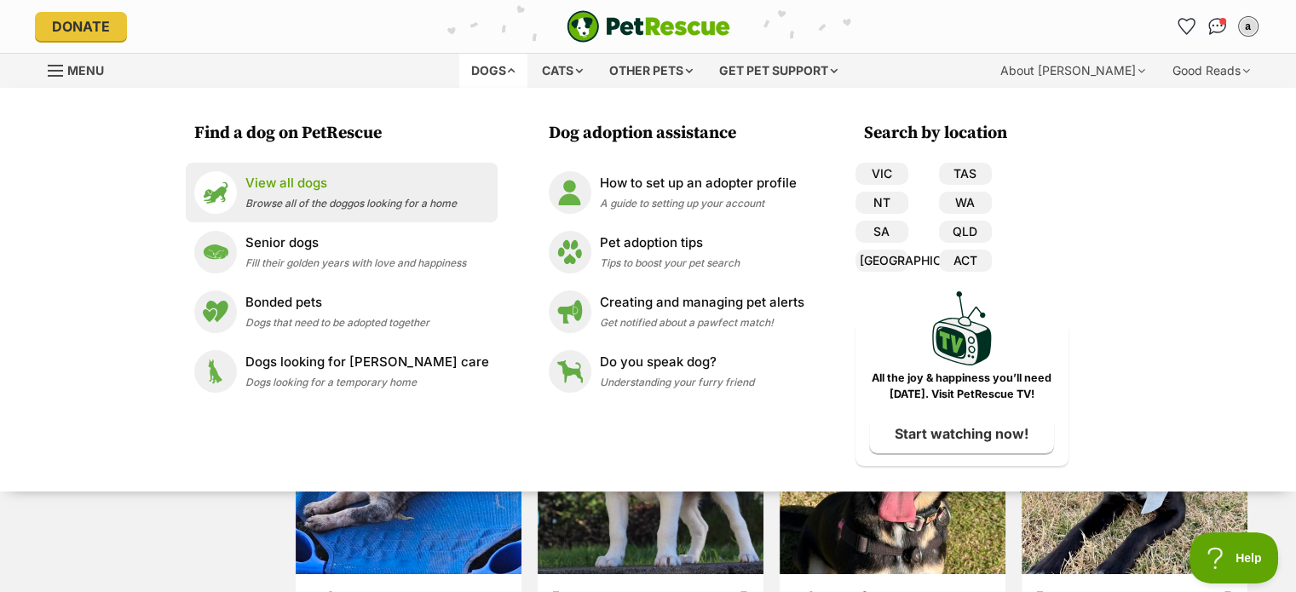  What do you see at coordinates (677, 252) in the screenshot?
I see `a: Pet adoption tips Pet adoption tips Tips to boost your pet search` at bounding box center [677, 252].